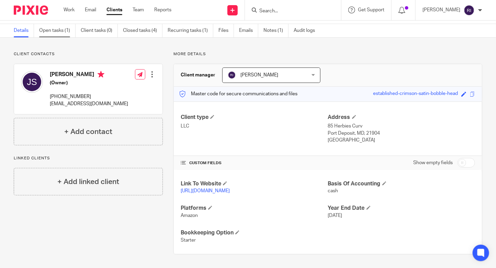 This screenshot has height=268, width=496. Describe the element at coordinates (89, 83) in the screenshot. I see `h5: (Owner)` at that location.